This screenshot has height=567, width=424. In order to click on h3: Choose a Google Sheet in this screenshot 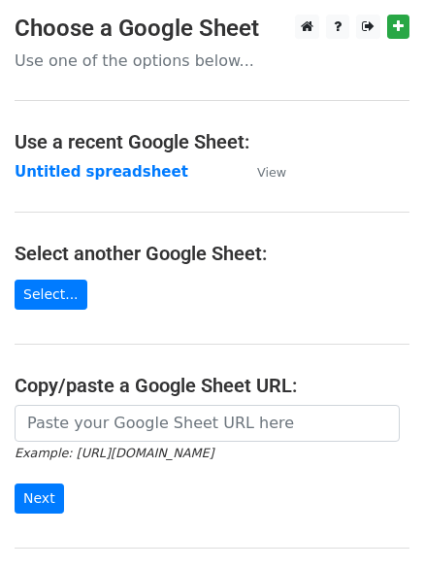, I will do `click(212, 28)`.